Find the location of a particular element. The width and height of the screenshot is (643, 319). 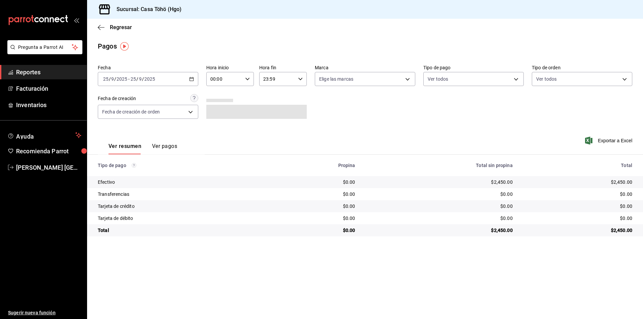

button: open_drawer_menu is located at coordinates (76, 20).